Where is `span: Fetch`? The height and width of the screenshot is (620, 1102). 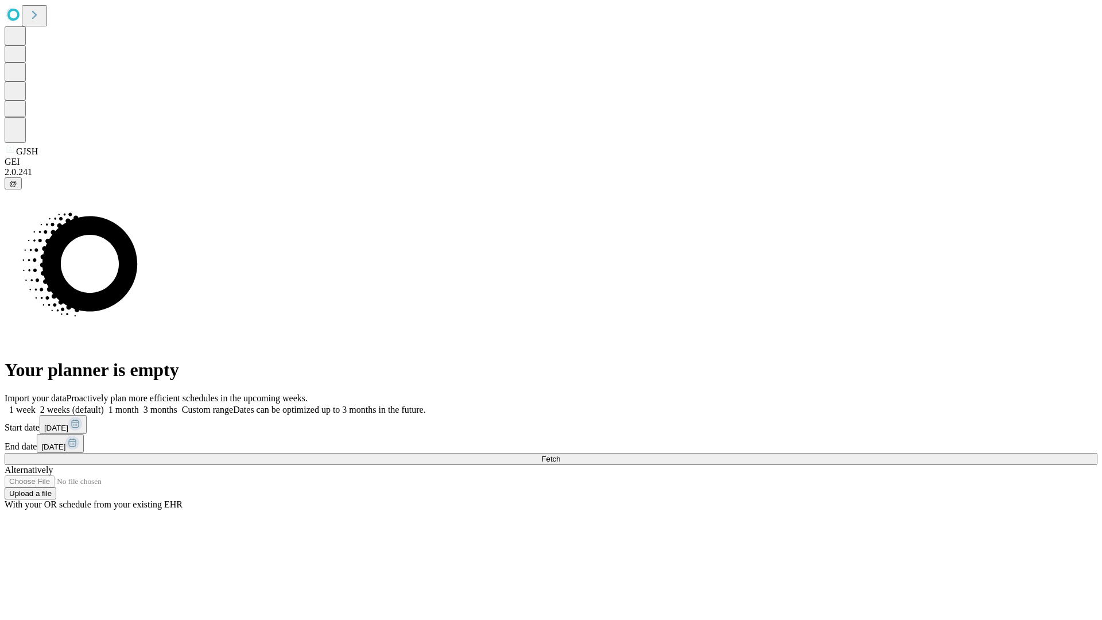 span: Fetch is located at coordinates (551, 459).